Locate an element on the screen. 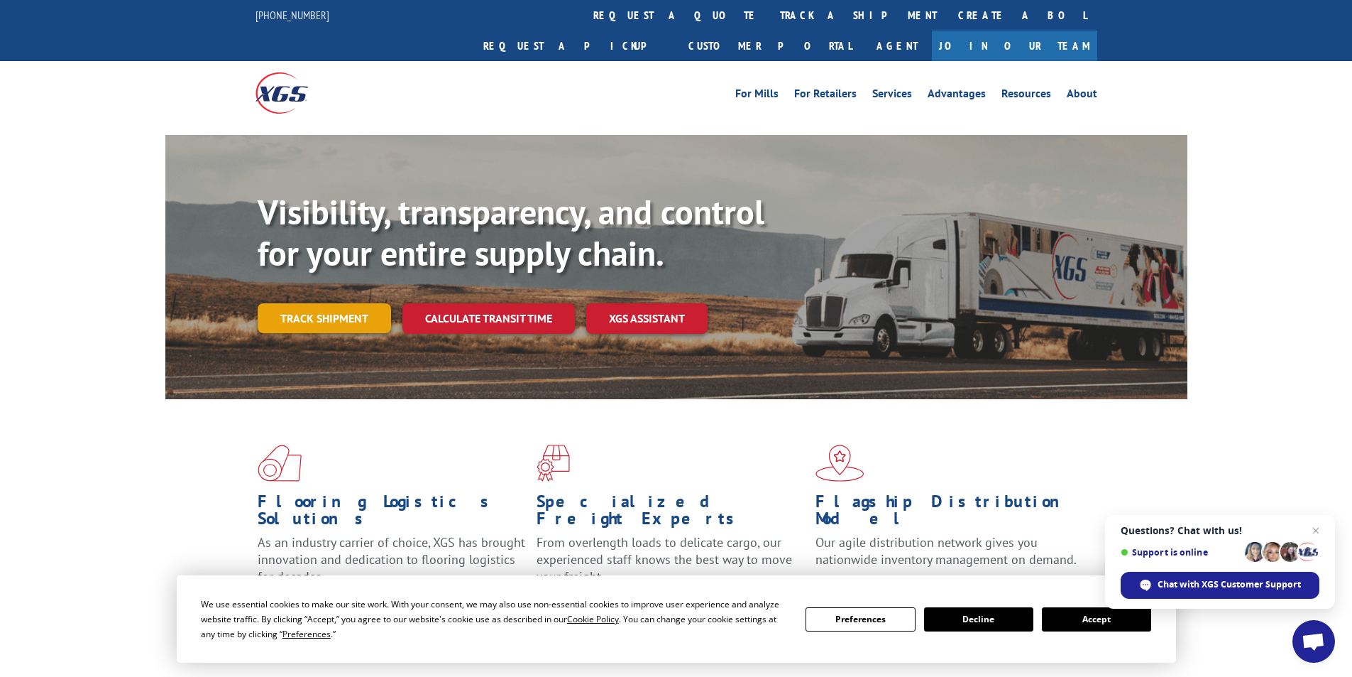  h1: Flooring Logistics Solutions is located at coordinates (392, 513).